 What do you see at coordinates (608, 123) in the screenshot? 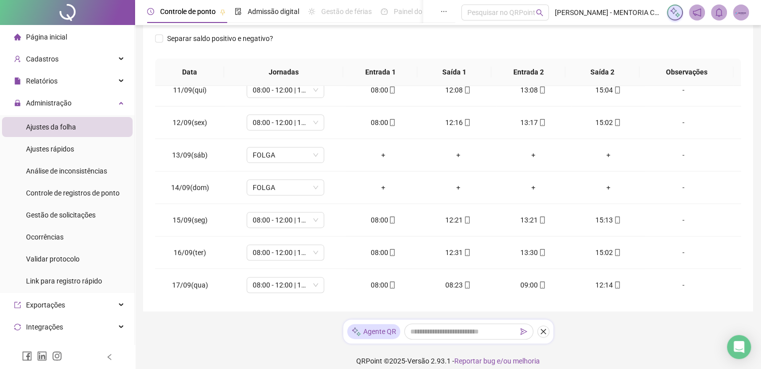
I see `div: 15:02` at bounding box center [608, 123].